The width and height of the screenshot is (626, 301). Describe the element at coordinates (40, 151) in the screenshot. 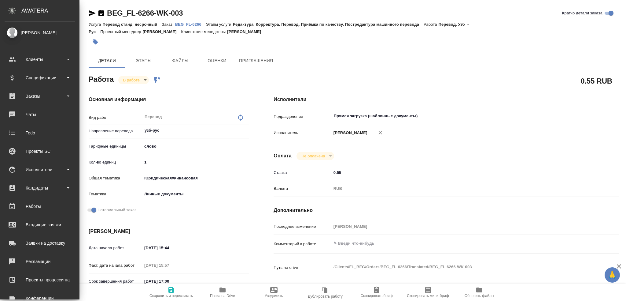

I see `div: Проекты SC` at that location.